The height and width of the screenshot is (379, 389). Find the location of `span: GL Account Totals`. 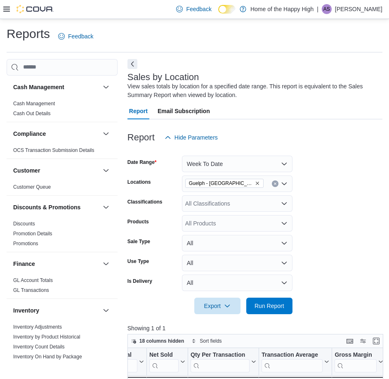

span: GL Account Totals is located at coordinates (33, 280).